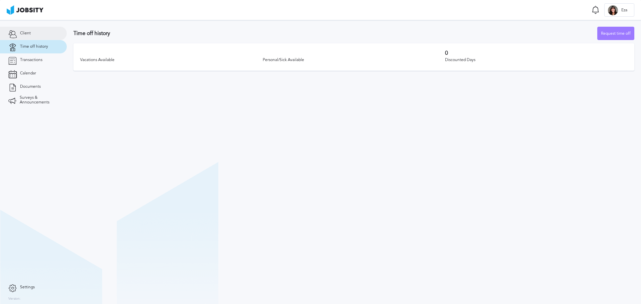  Describe the element at coordinates (31, 60) in the screenshot. I see `span: Transactions` at that location.